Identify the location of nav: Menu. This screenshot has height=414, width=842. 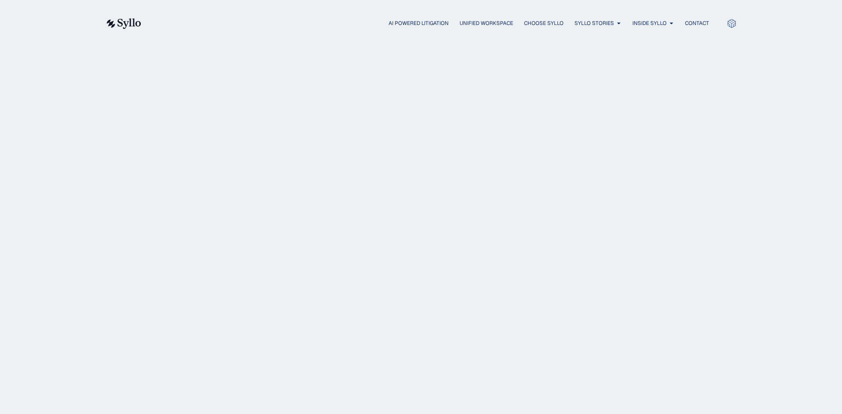
(434, 23).